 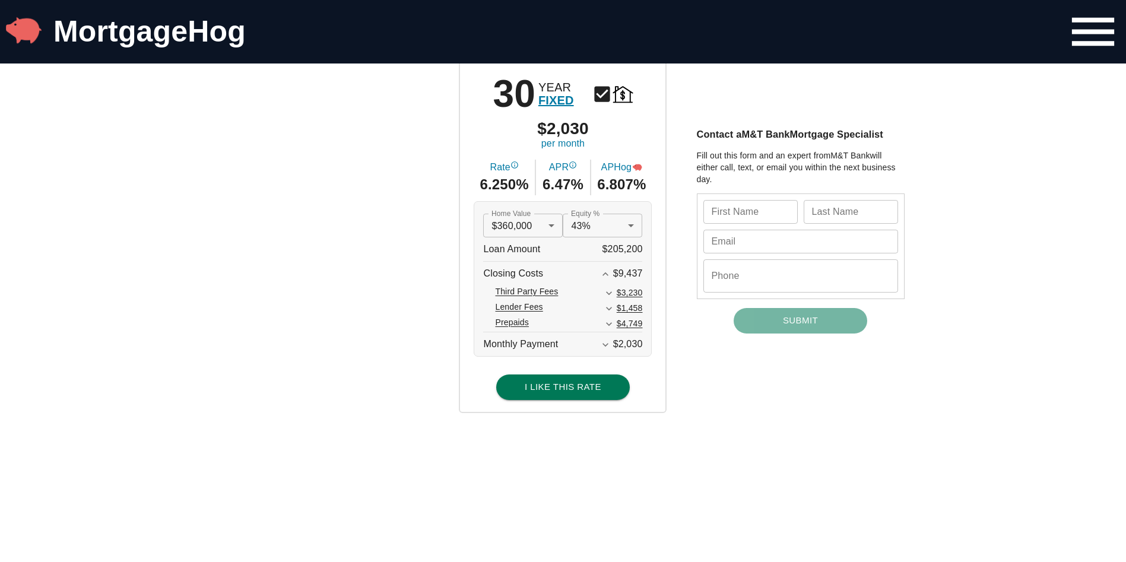 What do you see at coordinates (573, 165) in the screenshot?
I see `svg: Annual Percentage Rate - The interest rate on the loan if lender fees were averaged into each mon...` at bounding box center [573, 165].